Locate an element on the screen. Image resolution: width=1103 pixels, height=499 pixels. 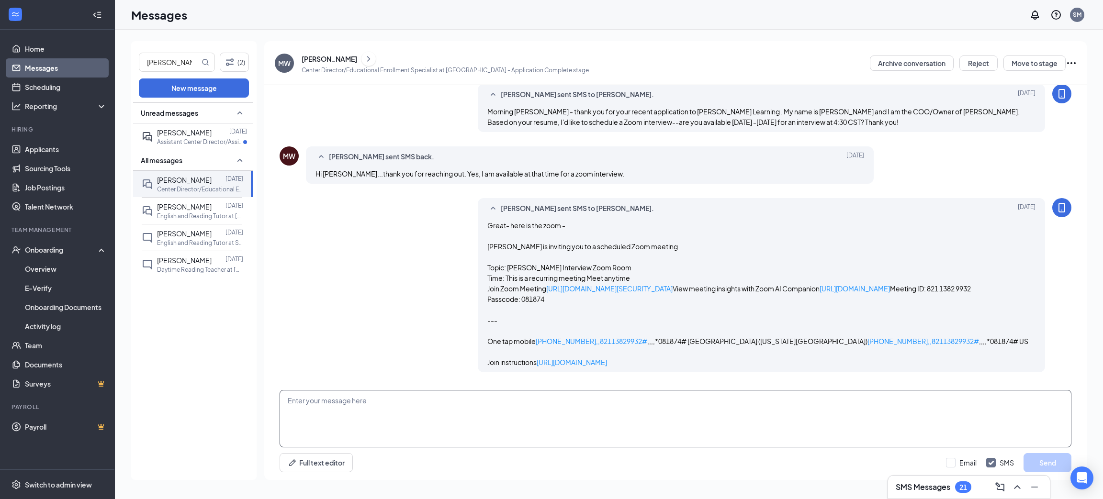
a: Job Postings is located at coordinates (66, 188).